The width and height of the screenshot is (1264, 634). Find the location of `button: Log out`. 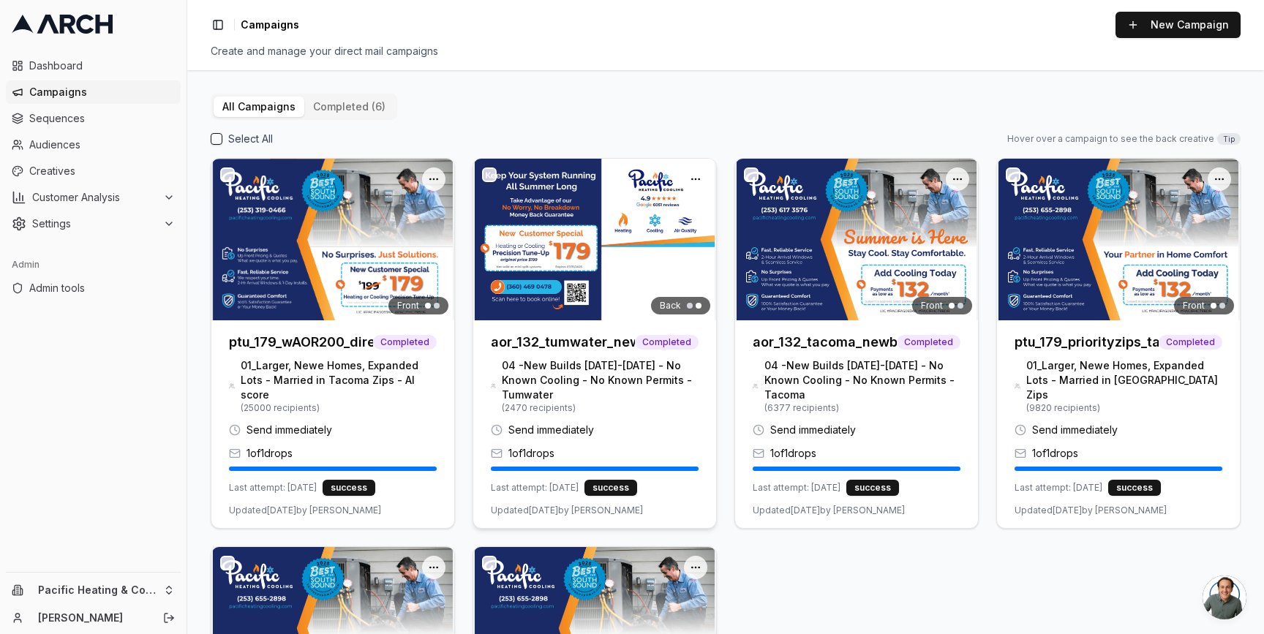

button: Log out is located at coordinates (169, 618).